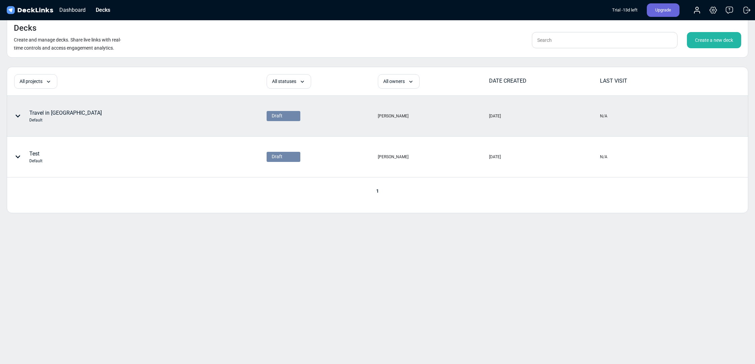 This screenshot has height=364, width=755. Describe the element at coordinates (73, 10) in the screenshot. I see `div: Dashboard` at that location.